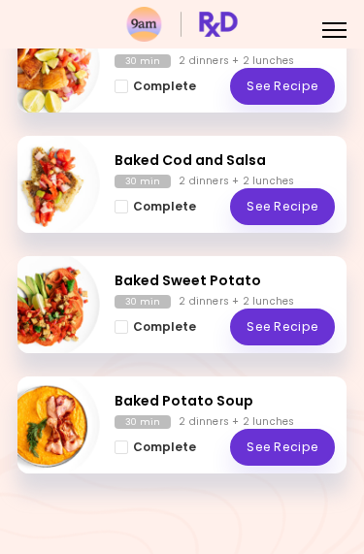  I want to click on h2: Baked Potato Soup, so click(224, 401).